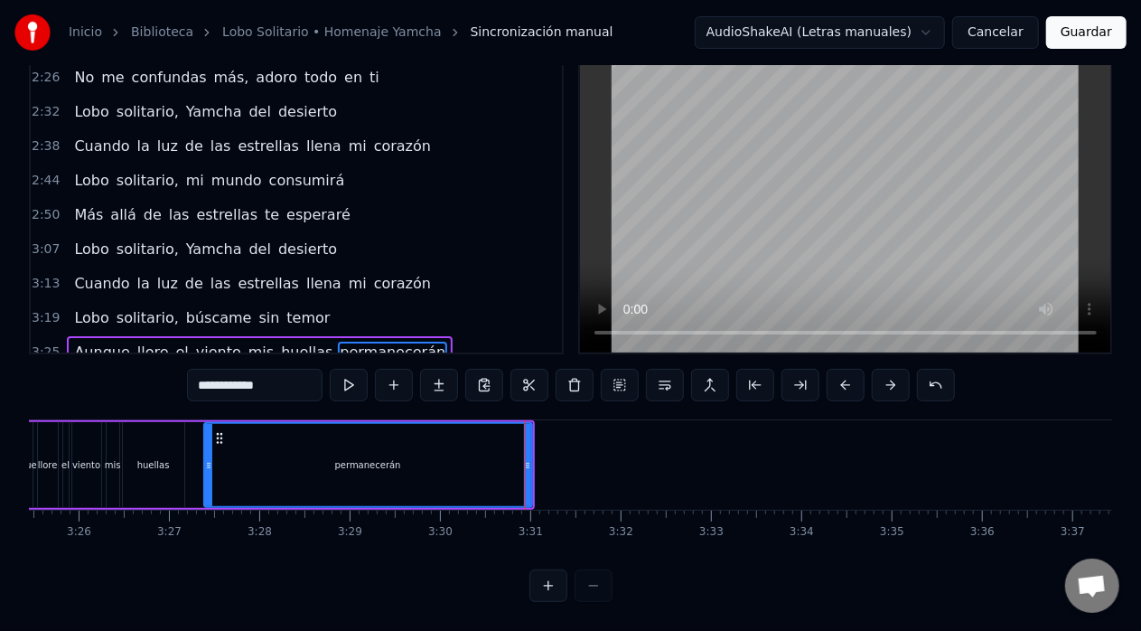 The width and height of the screenshot is (1141, 631). What do you see at coordinates (231, 77) in the screenshot?
I see `span: más,` at bounding box center [231, 77].